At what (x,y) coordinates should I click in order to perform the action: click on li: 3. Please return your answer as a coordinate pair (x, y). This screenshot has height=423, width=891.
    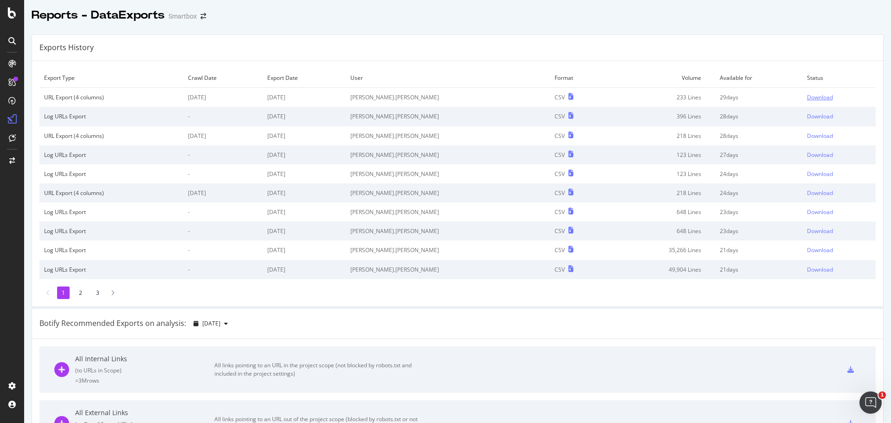
    Looking at the image, I should click on (97, 292).